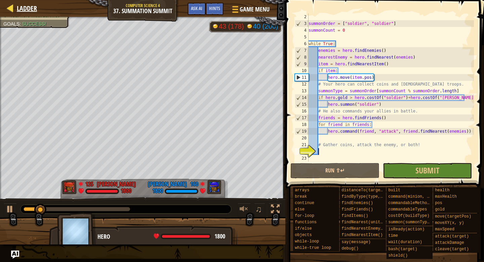  Describe the element at coordinates (394, 190) in the screenshot. I see `span: built` at that location.